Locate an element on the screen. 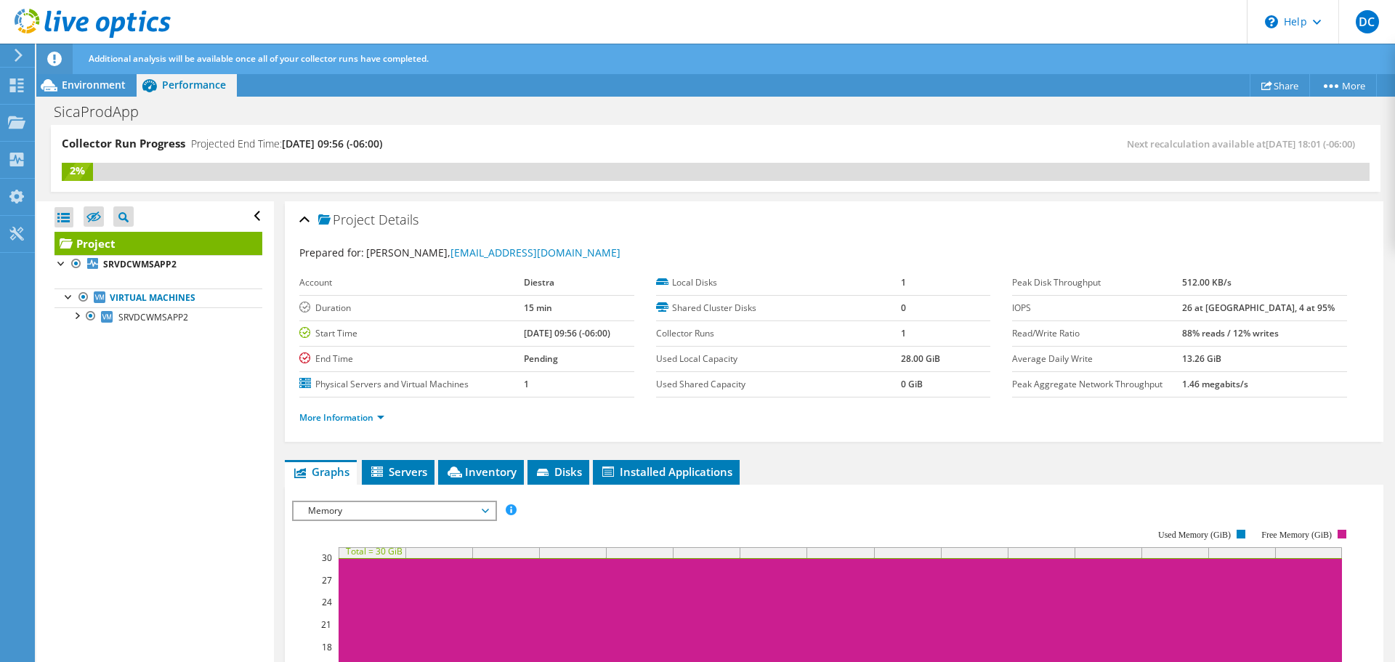  text: 24 is located at coordinates (327, 602).